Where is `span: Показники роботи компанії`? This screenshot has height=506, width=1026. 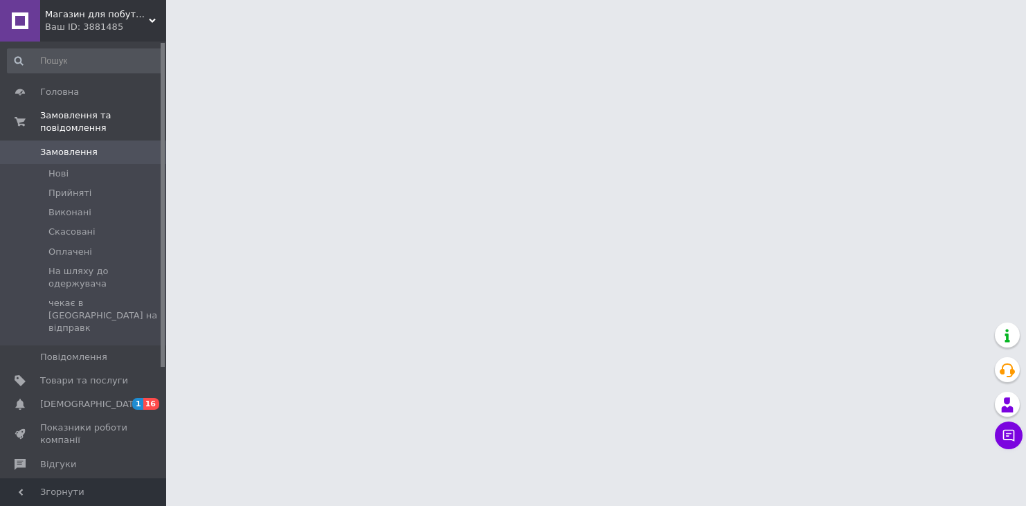
span: Показники роботи компанії is located at coordinates (84, 434).